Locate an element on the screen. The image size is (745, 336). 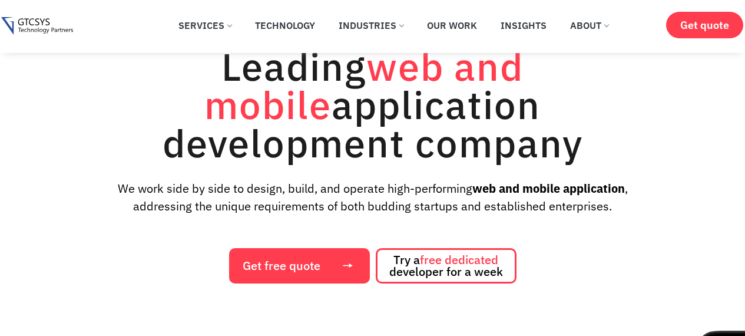
a: Services is located at coordinates (205, 25).